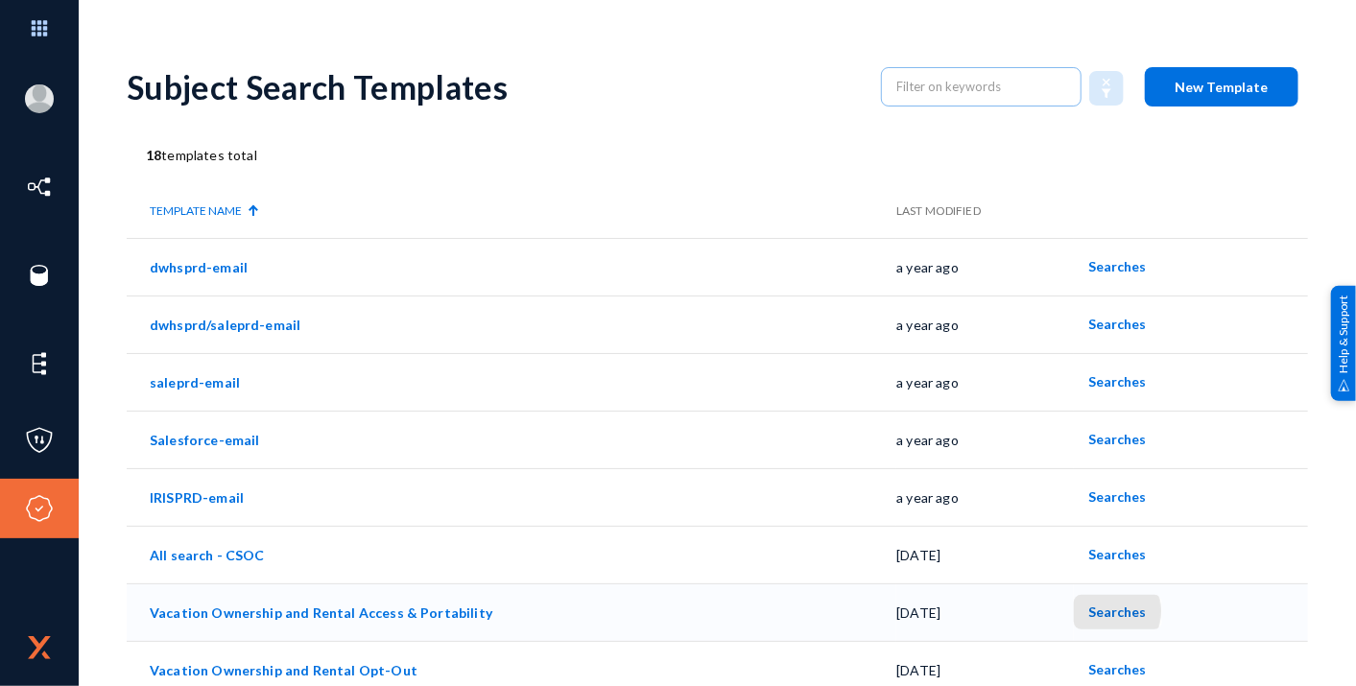  I want to click on div: Subject Search Templates, so click(494, 86).